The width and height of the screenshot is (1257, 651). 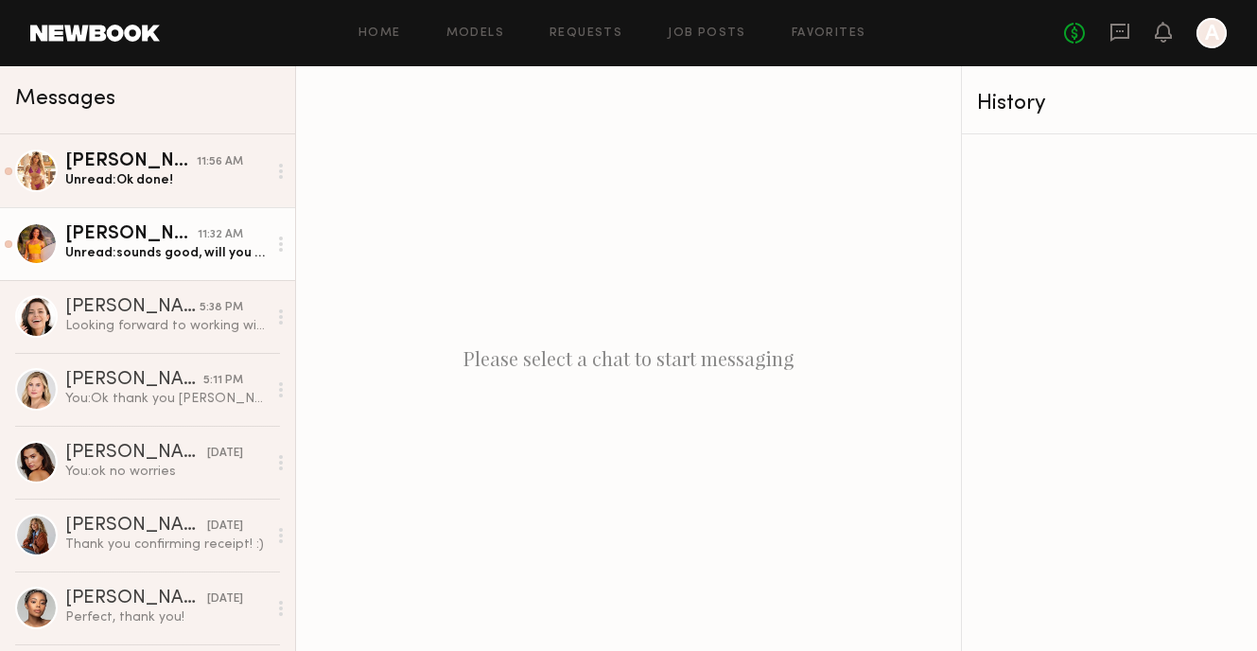 I want to click on div: History, so click(x=1109, y=103).